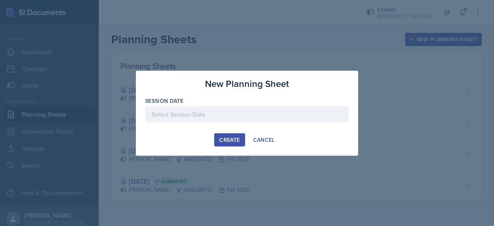 The height and width of the screenshot is (226, 494). Describe the element at coordinates (229, 140) in the screenshot. I see `div: Create` at that location.